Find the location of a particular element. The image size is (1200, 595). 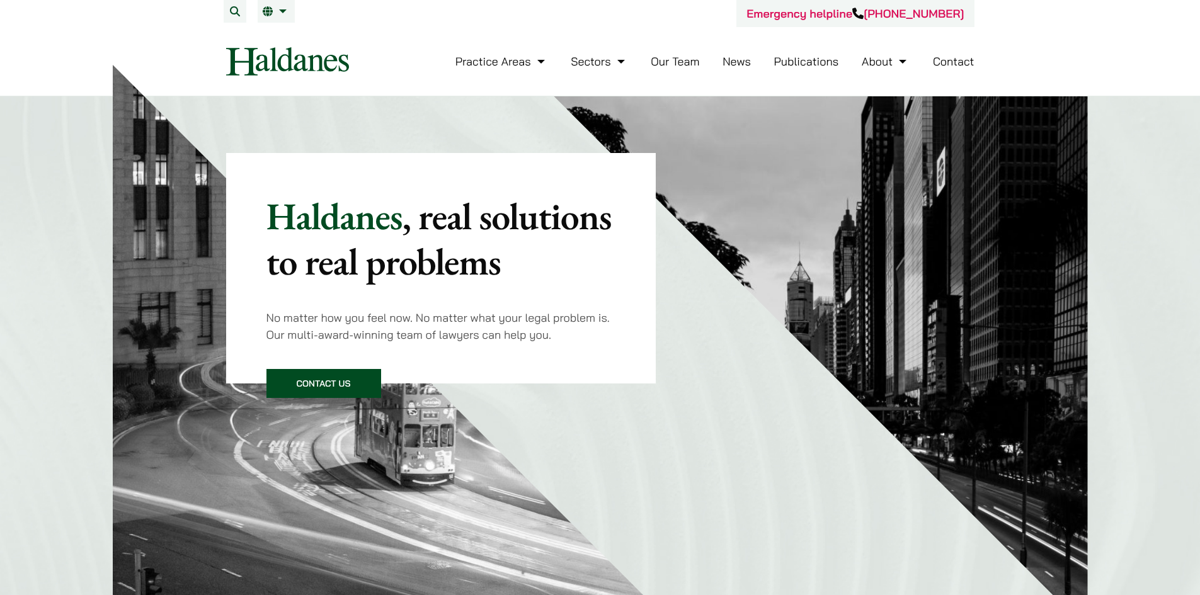

img: Logo of Haldanes is located at coordinates (287, 61).